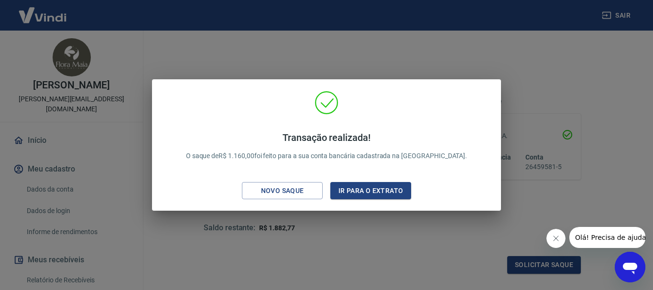  I want to click on span: Olá! Precisa de ajuda?, so click(43, 11).